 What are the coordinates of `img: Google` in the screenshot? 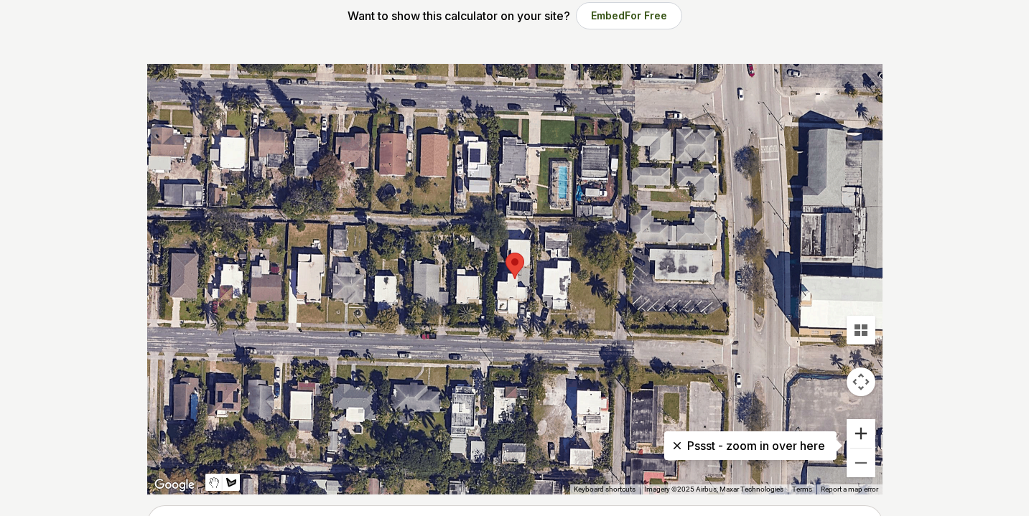 It's located at (175, 485).